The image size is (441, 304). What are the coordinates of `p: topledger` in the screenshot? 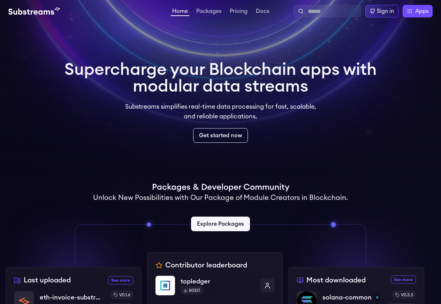 It's located at (218, 282).